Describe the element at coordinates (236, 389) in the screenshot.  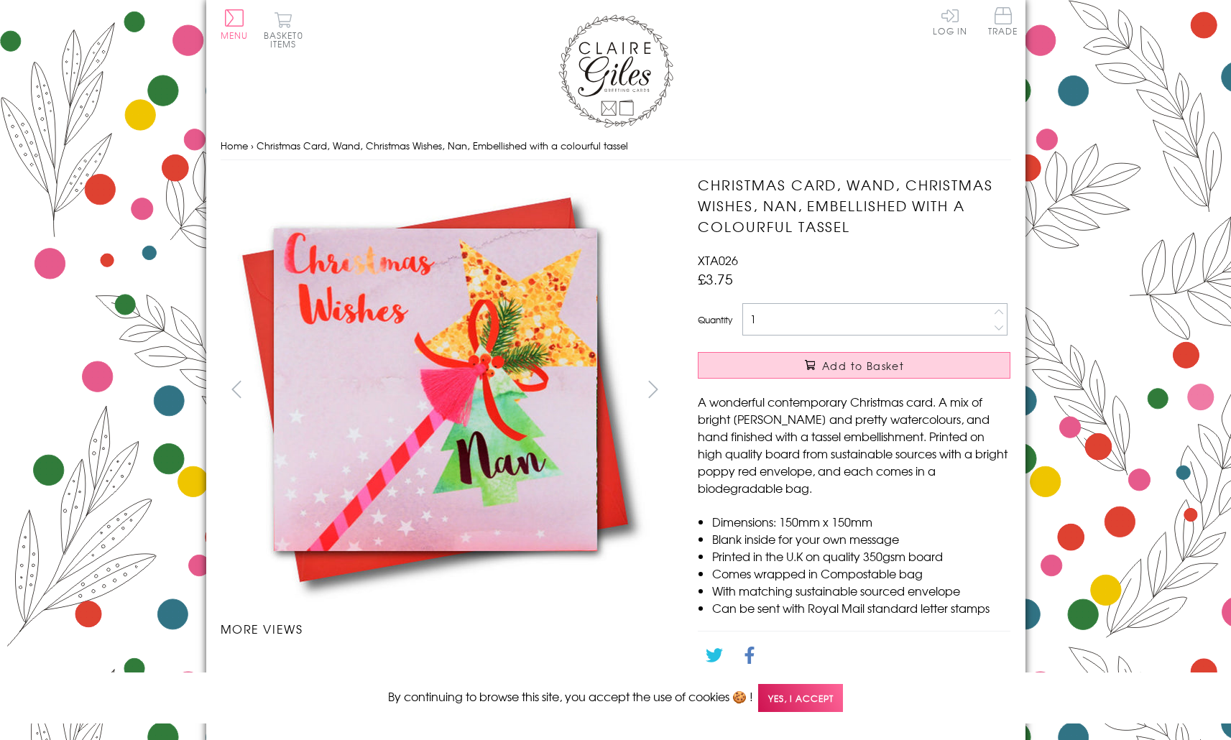
I see `button: prev` at that location.